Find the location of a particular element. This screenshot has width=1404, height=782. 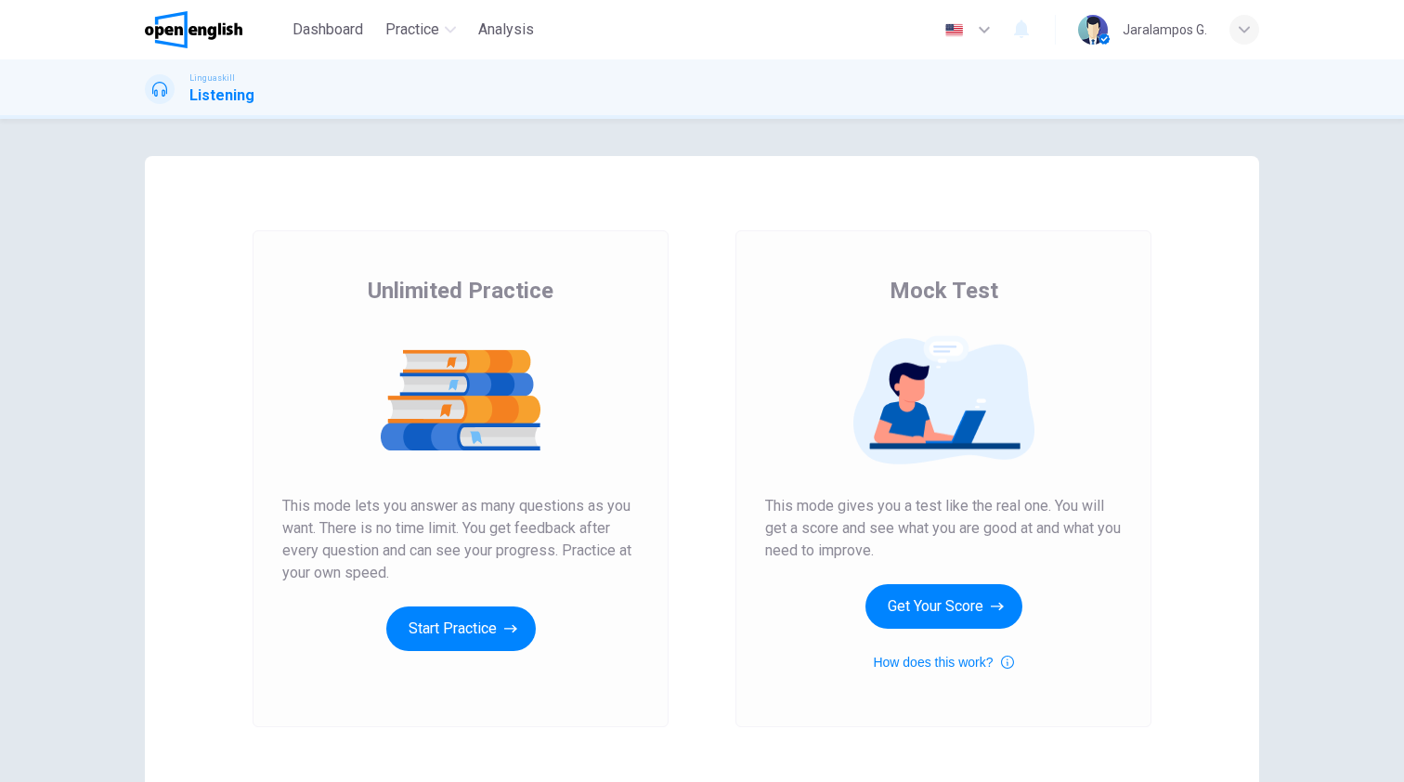

span: Mock Test is located at coordinates (943, 291).